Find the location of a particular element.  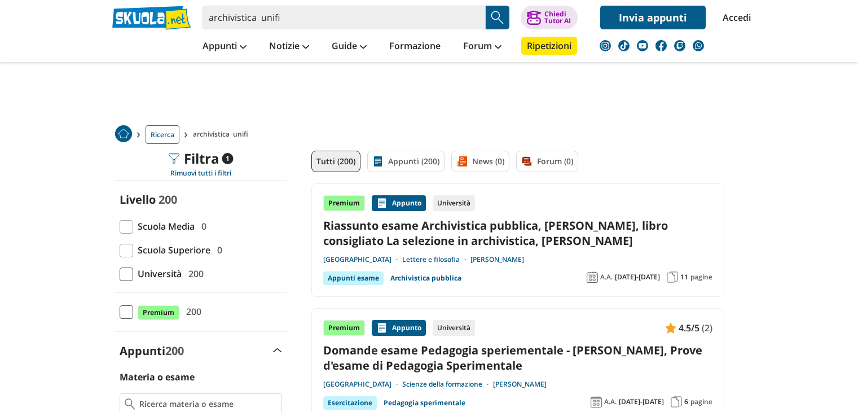

span: Scuola Media is located at coordinates (164, 226).